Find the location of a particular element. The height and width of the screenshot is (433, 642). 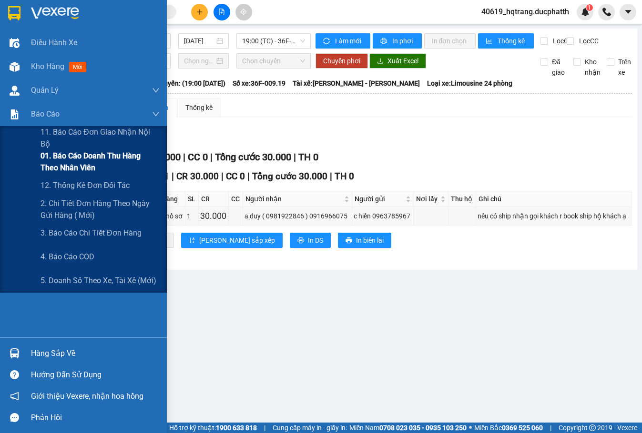

span: 19:00 (TC) - 36F-009.19 is located at coordinates (273, 41).